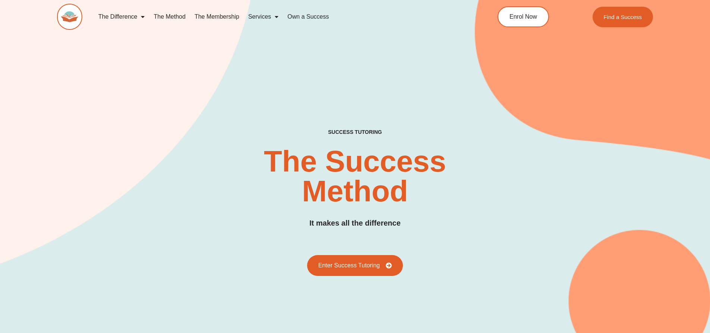 This screenshot has height=333, width=710. I want to click on a: The Difference, so click(122, 17).